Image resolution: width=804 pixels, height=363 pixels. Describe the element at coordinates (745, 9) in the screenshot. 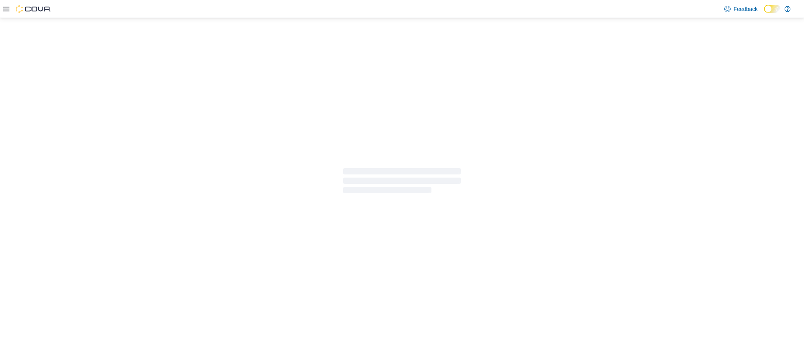

I see `span: Feedback` at that location.